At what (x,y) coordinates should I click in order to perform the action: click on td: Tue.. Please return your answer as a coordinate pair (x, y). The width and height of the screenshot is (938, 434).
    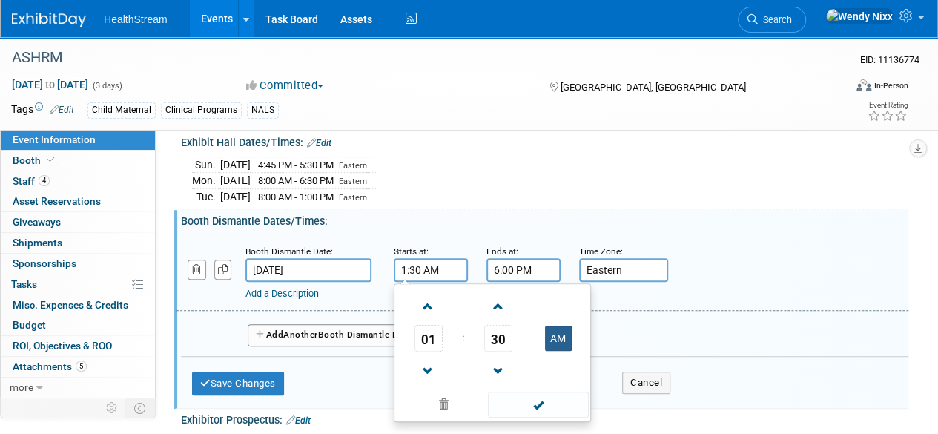
    Looking at the image, I should click on (206, 196).